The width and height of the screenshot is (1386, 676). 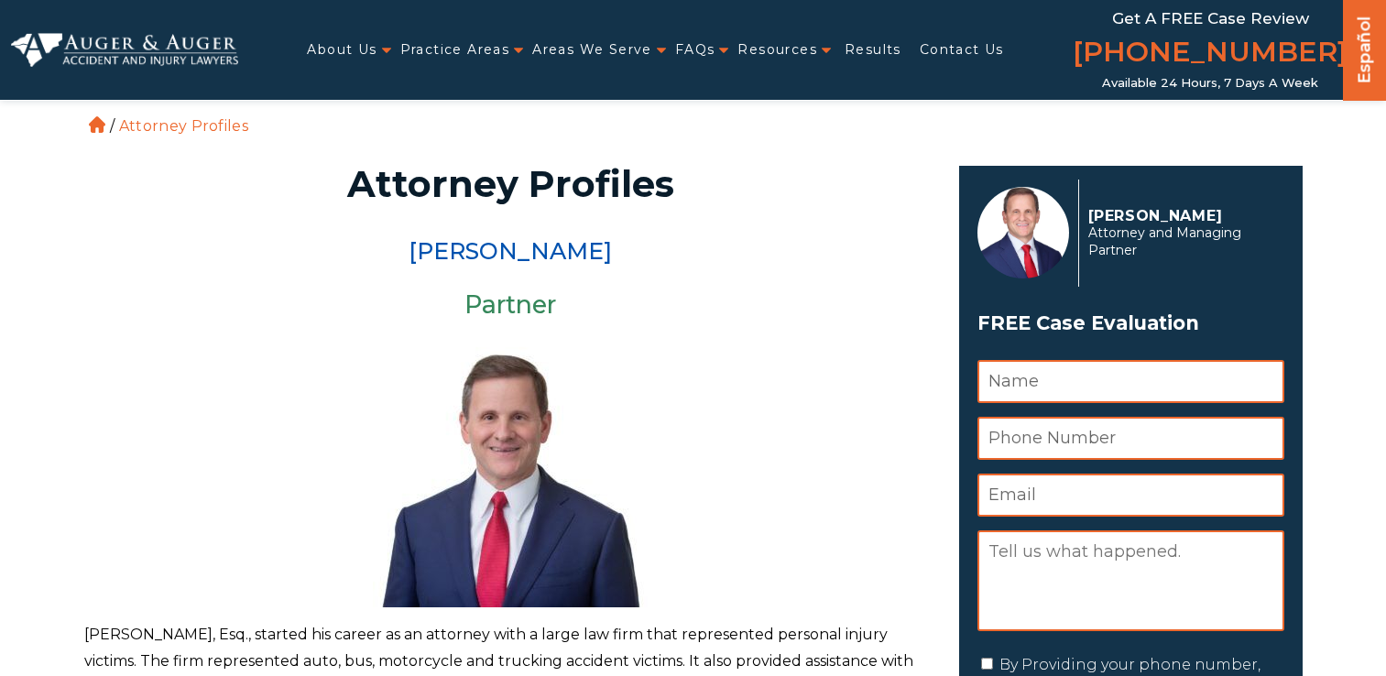 I want to click on span: Attorney and Managing Partner, so click(x=1181, y=242).